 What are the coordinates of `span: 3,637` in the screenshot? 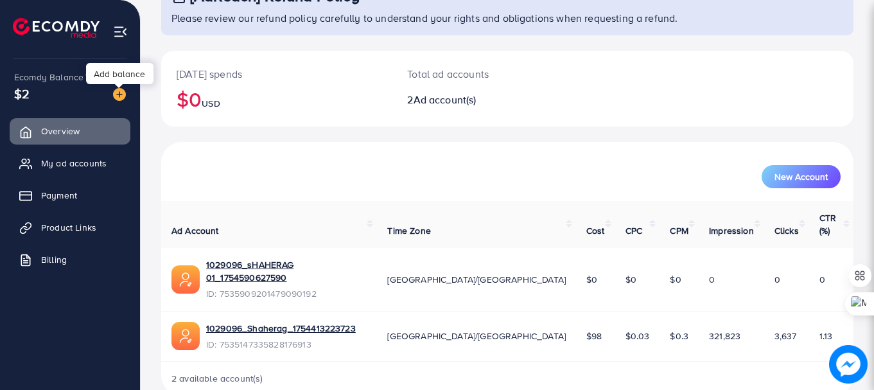 It's located at (785, 336).